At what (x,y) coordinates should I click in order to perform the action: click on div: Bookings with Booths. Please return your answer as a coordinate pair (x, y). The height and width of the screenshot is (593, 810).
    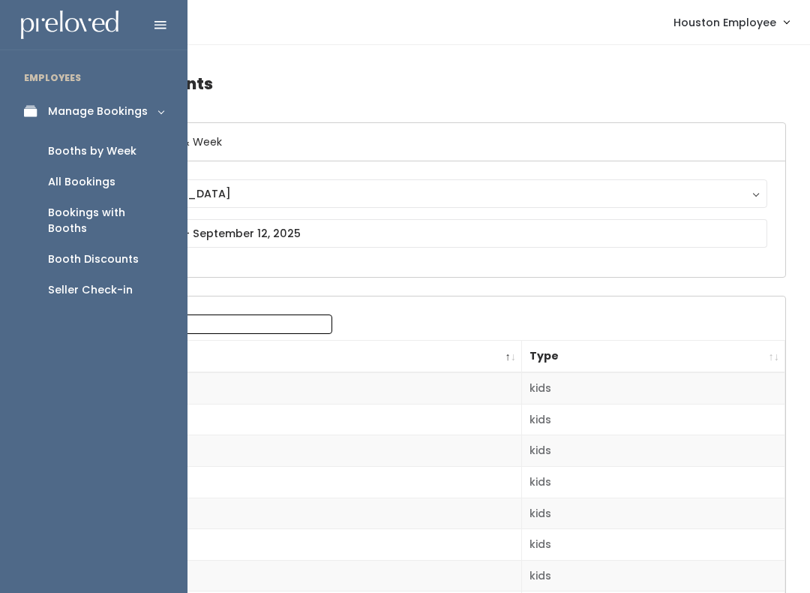
    Looking at the image, I should click on (106, 221).